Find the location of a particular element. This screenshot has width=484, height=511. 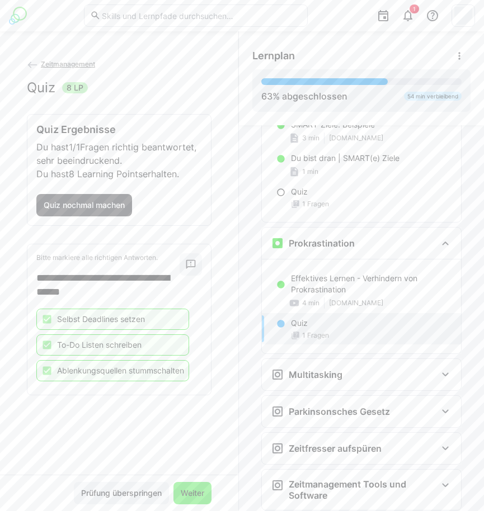

button: Prüfung überspringen is located at coordinates (121, 493).